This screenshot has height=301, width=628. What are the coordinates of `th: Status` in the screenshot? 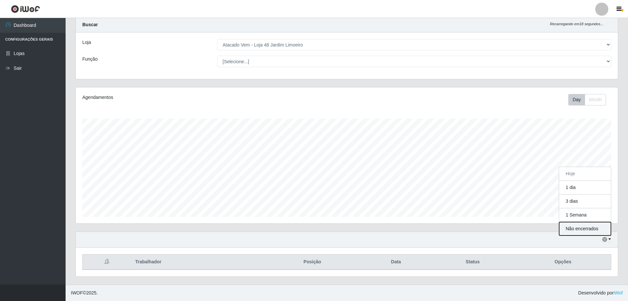 It's located at (472, 262).